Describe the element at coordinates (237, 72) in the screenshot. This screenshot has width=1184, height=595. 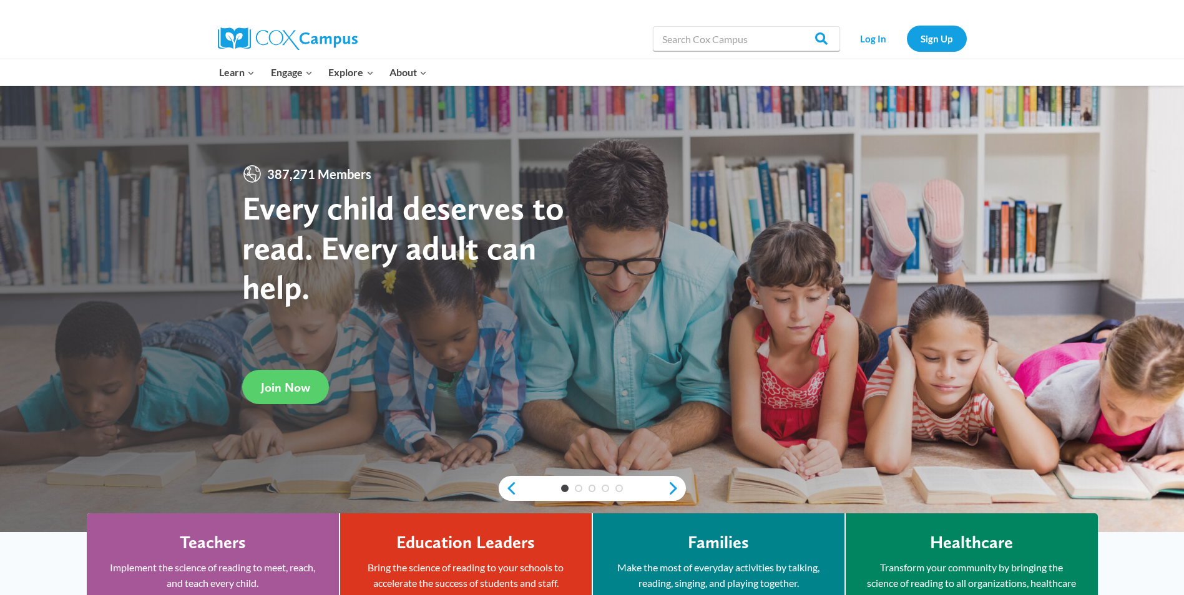
I see `span: Learn` at that location.